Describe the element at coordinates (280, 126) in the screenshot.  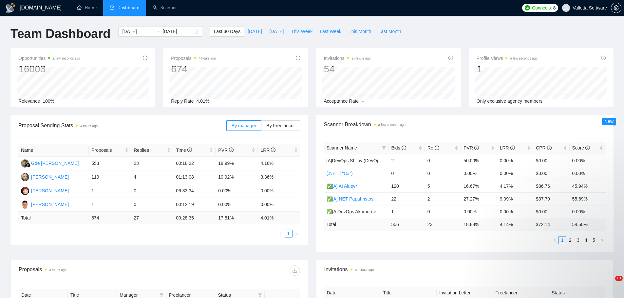
I see `span: By Freelancer` at that location.